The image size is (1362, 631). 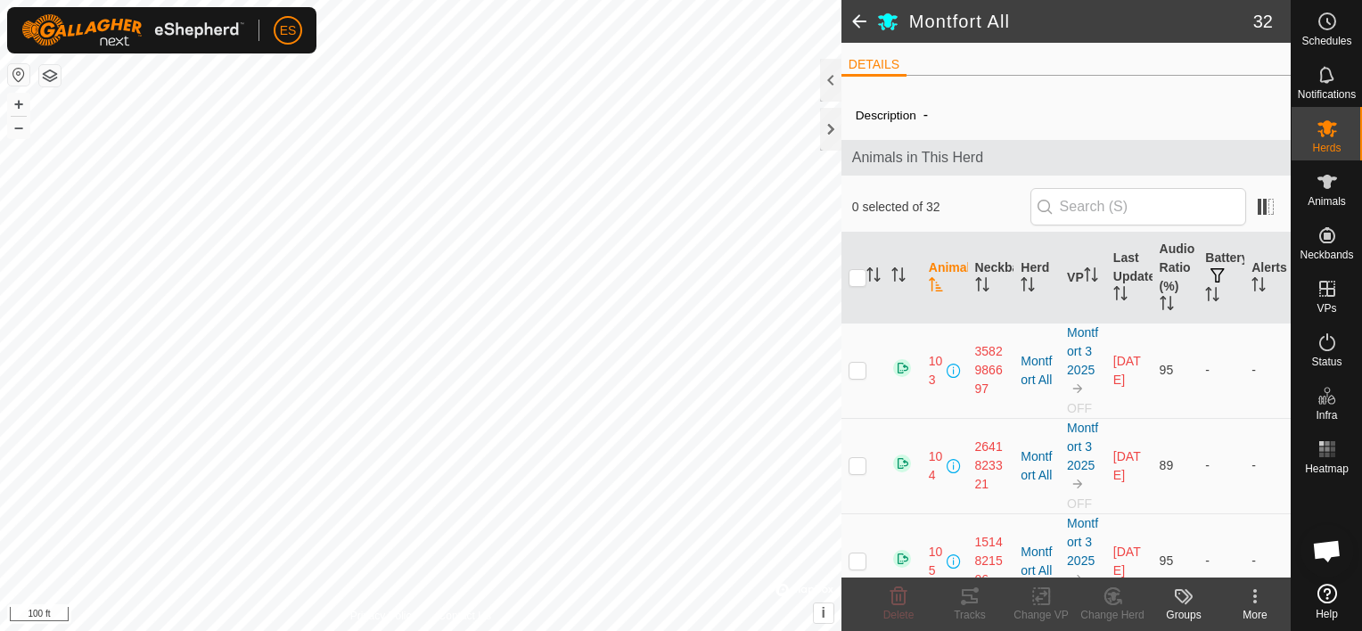 I want to click on span: Neckbands, so click(x=1327, y=255).